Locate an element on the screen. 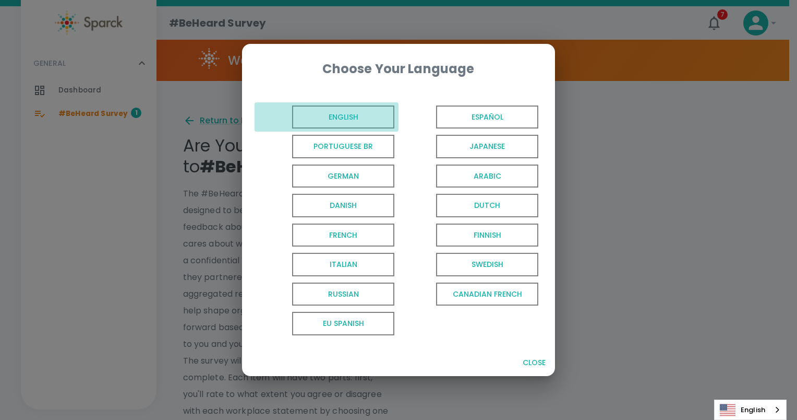 This screenshot has height=420, width=797. span: Finnish is located at coordinates (487, 235).